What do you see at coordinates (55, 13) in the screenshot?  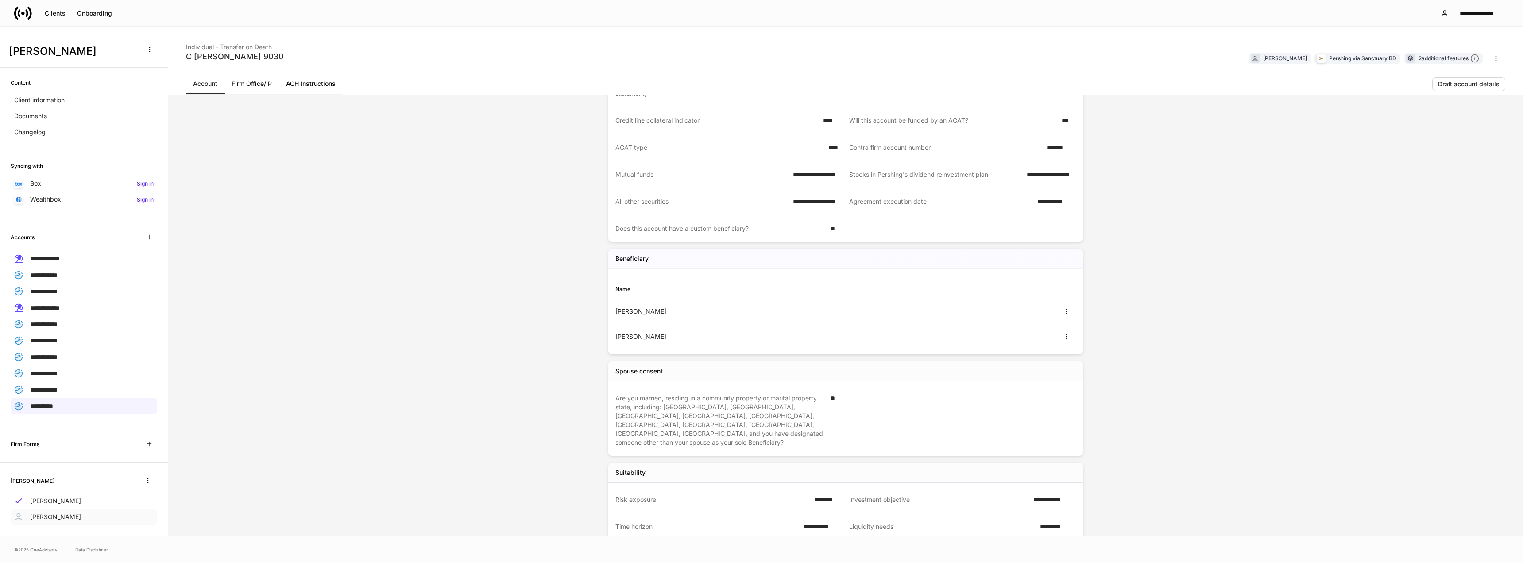 I see `button: Clients` at bounding box center [55, 13].